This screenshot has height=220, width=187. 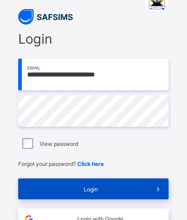 I want to click on img: SAFSIMS Logo, so click(x=45, y=17).